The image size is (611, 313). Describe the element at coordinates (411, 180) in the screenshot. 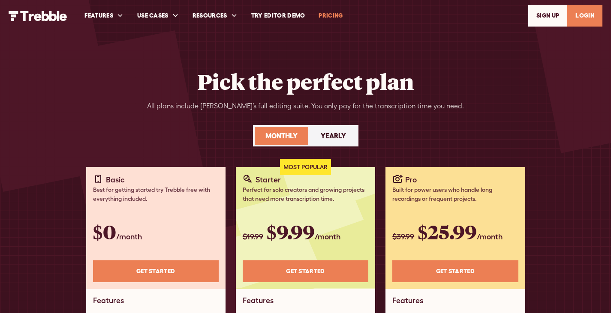

I see `div: Pro` at that location.